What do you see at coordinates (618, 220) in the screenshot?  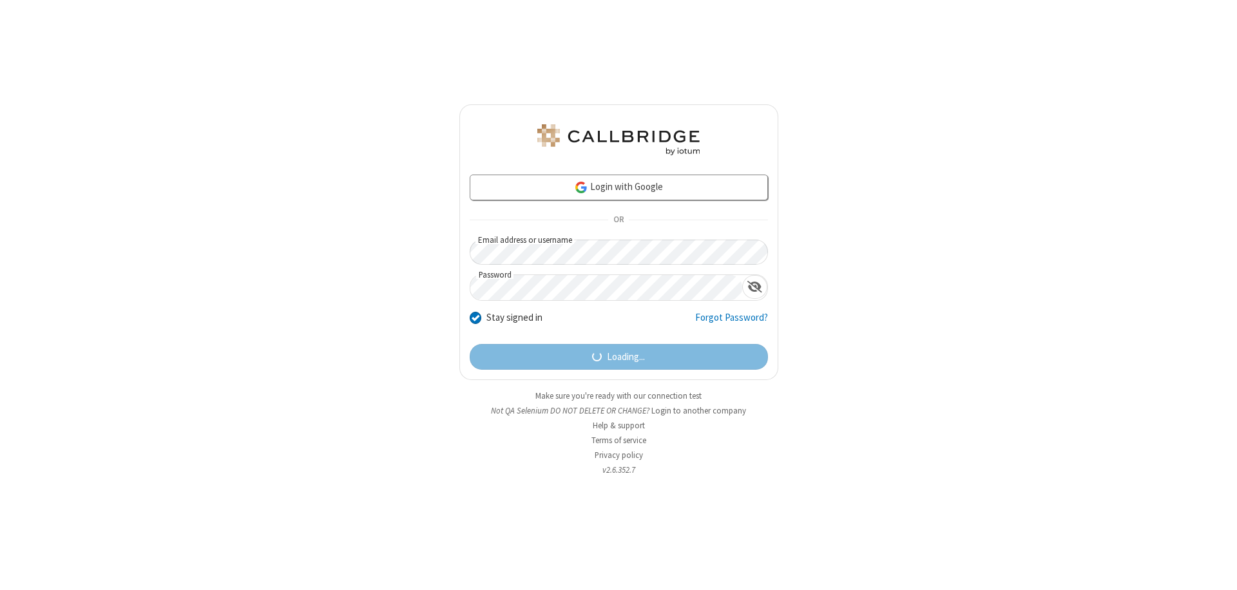 I see `span: OR` at bounding box center [618, 220].